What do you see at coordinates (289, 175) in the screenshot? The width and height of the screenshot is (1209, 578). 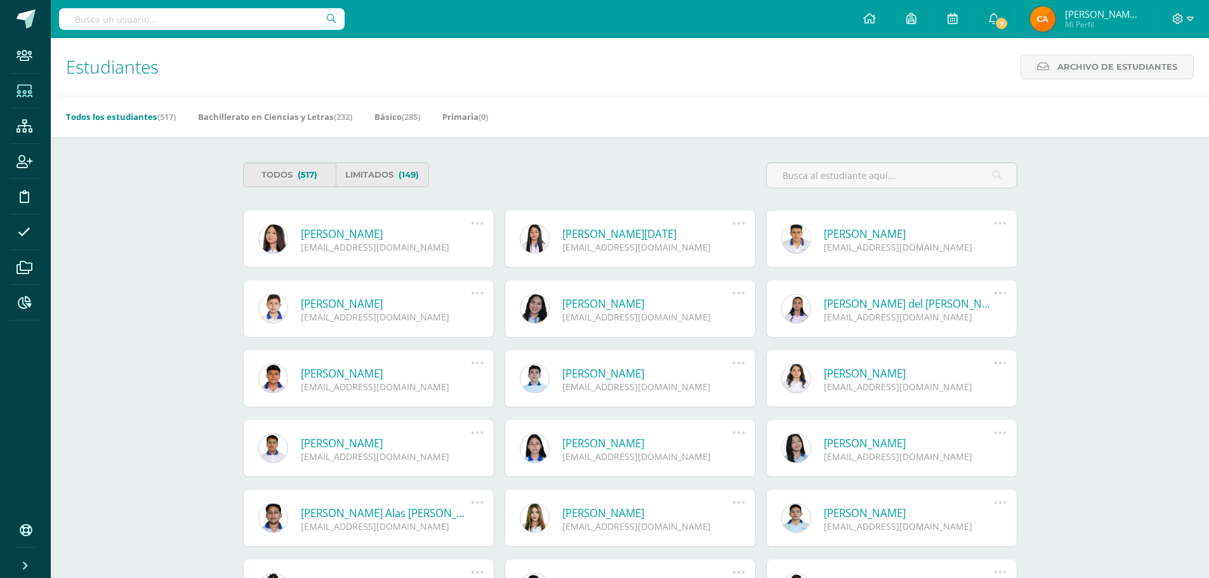 I see `a: Todos(517)` at bounding box center [289, 175].